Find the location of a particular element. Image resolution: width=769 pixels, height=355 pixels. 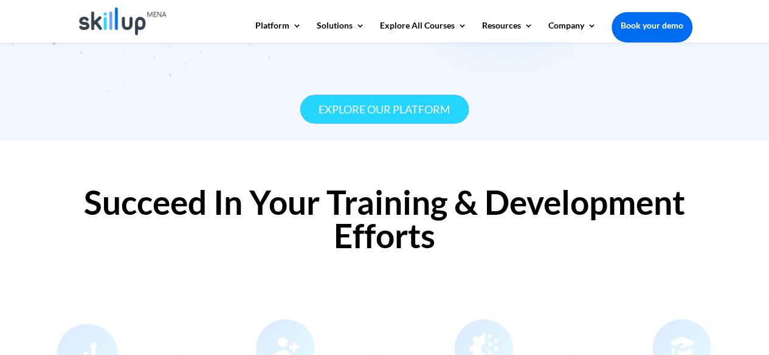

a: Platform is located at coordinates (278, 32).